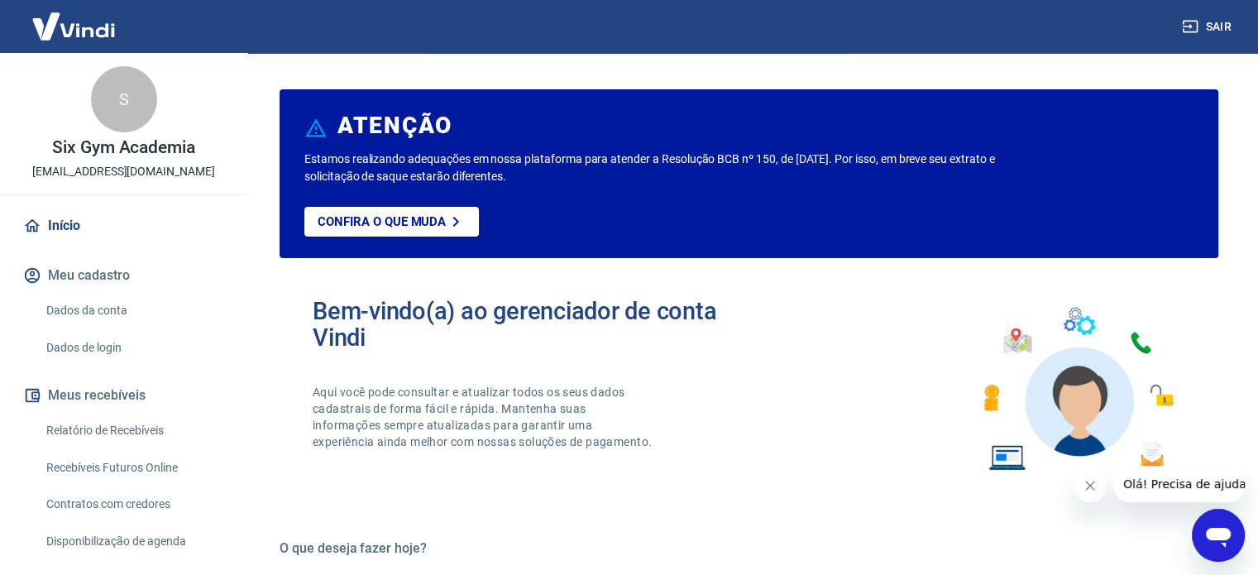 Image resolution: width=1258 pixels, height=575 pixels. What do you see at coordinates (133, 467) in the screenshot?
I see `a: Recebíveis Futuros Online` at bounding box center [133, 467].